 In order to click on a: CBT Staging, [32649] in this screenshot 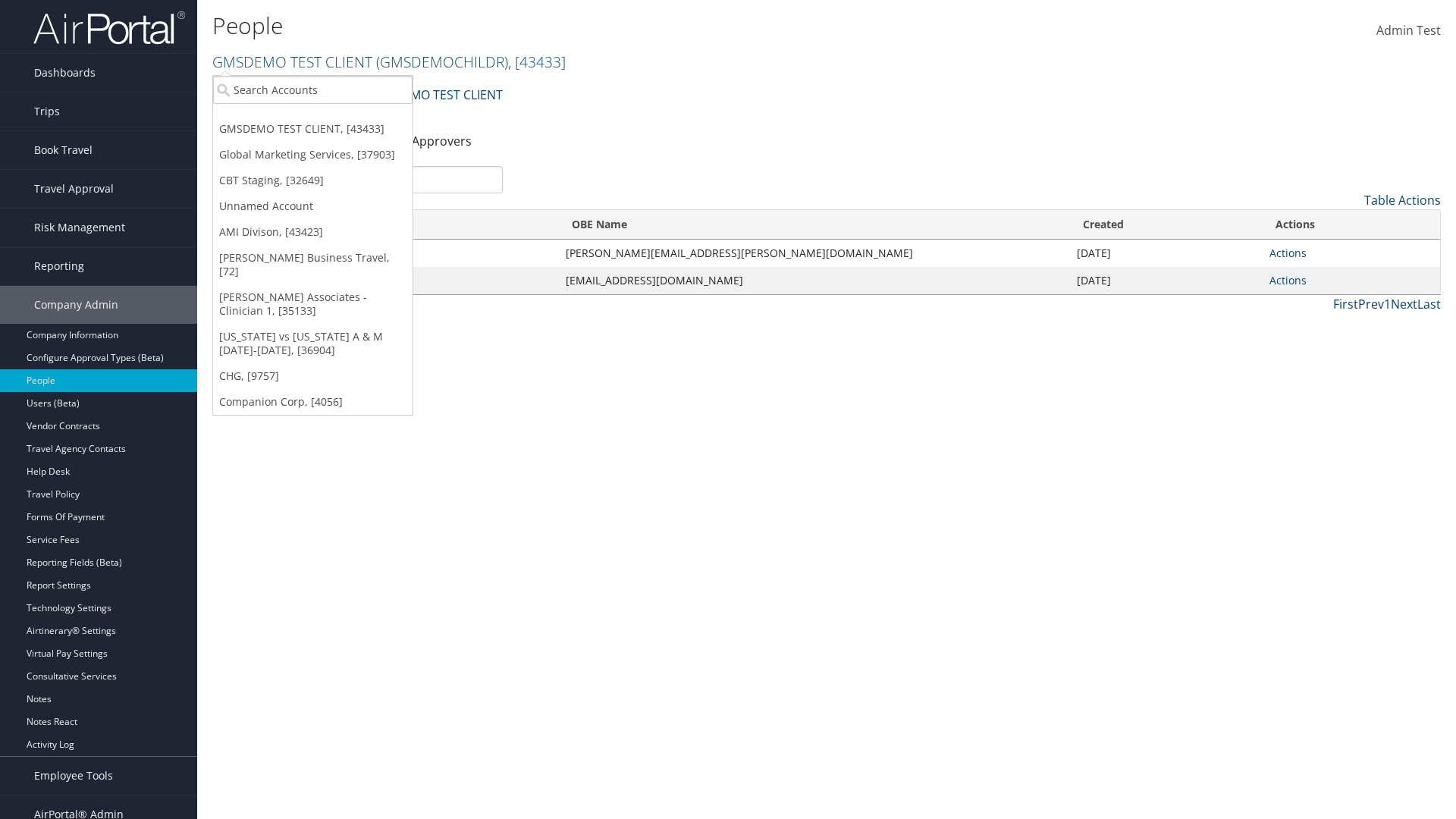, I will do `click(312, 180)`.